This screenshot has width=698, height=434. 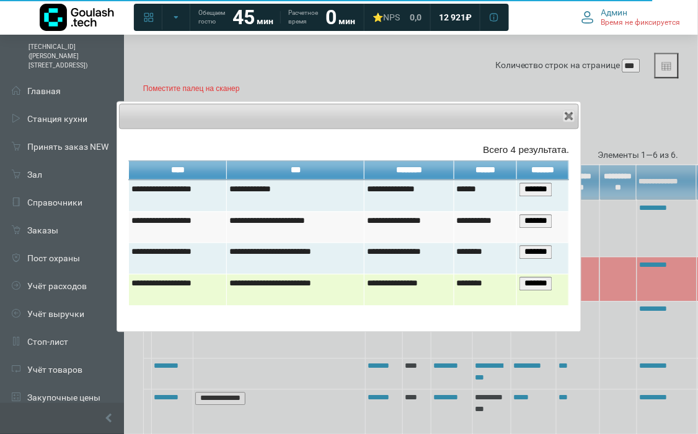 What do you see at coordinates (415, 17) in the screenshot?
I see `span: 0,0` at bounding box center [415, 17].